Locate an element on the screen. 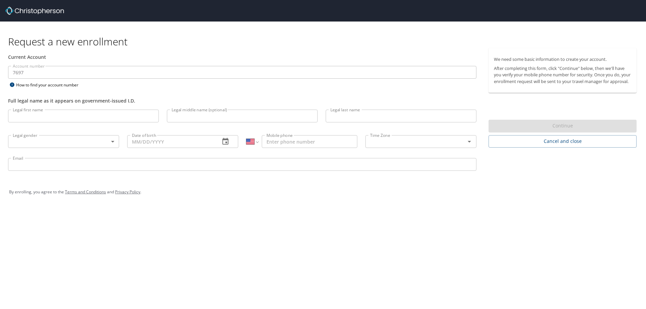  h1: Request a new enrollment is located at coordinates (325, 41).